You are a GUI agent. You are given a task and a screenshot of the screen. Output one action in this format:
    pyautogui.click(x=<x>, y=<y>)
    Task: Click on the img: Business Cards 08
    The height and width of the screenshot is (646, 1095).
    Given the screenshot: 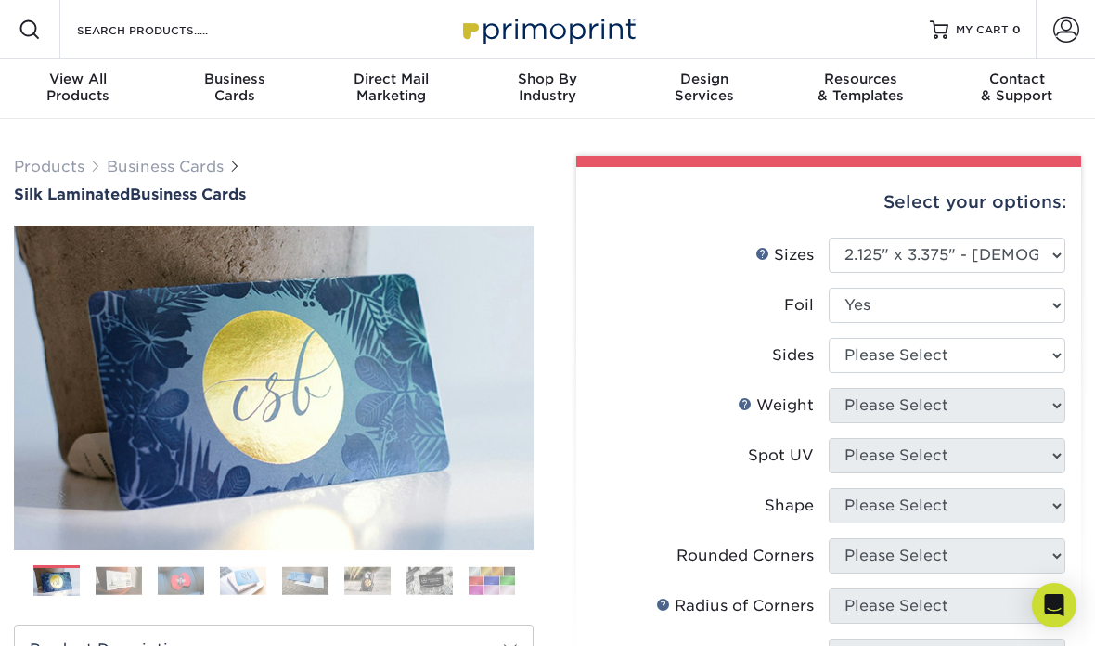 What is the action you would take?
    pyautogui.click(x=492, y=580)
    